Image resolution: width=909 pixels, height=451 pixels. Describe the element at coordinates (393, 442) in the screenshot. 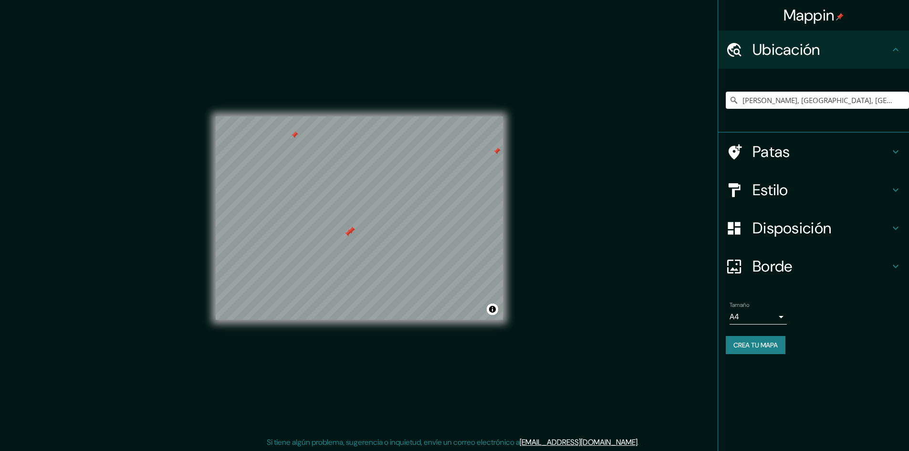

I see `font: Si tiene algún problema, sugerencia o inquietud, envíe un correo electrónico a` at that location.